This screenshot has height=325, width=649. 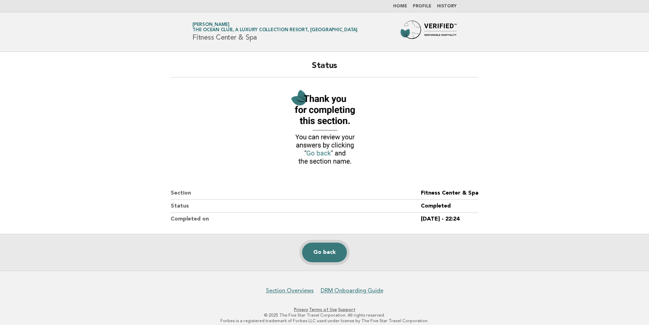 I want to click on h2: Status, so click(x=324, y=69).